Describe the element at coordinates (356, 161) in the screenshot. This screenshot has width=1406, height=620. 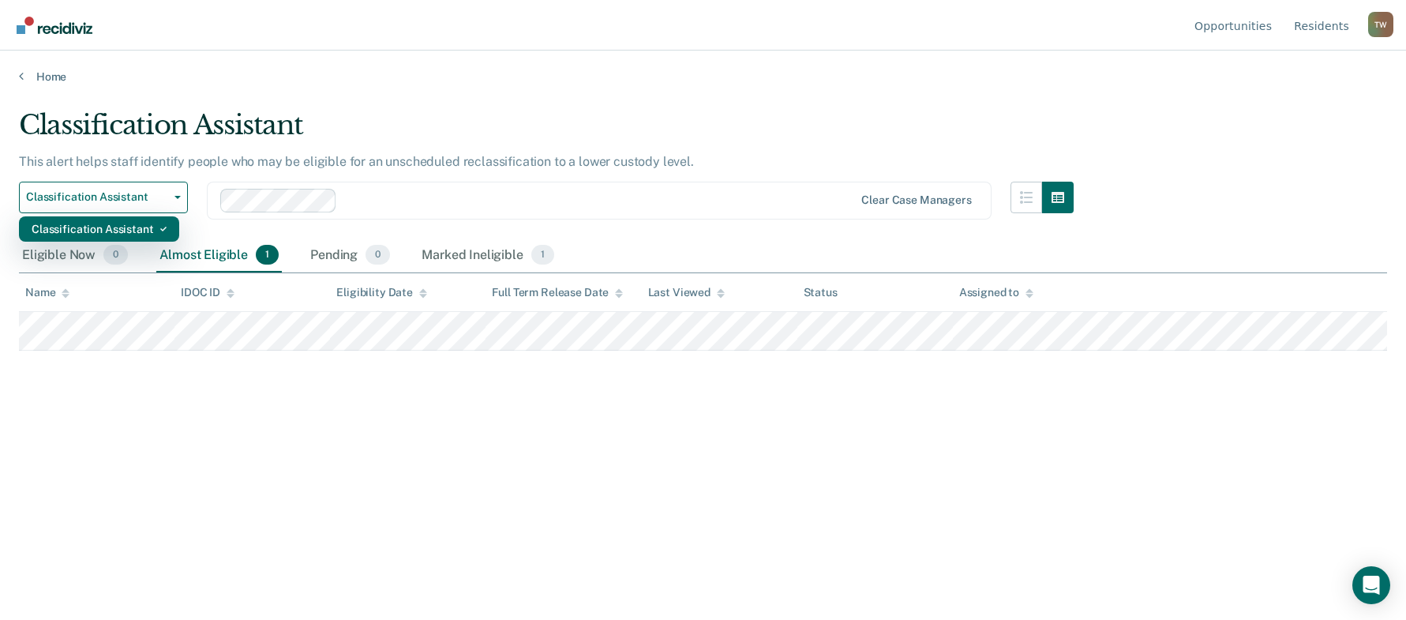
I see `p: This alert helps staff identify people who may be eligible for an unscheduled reclassification to...` at that location.